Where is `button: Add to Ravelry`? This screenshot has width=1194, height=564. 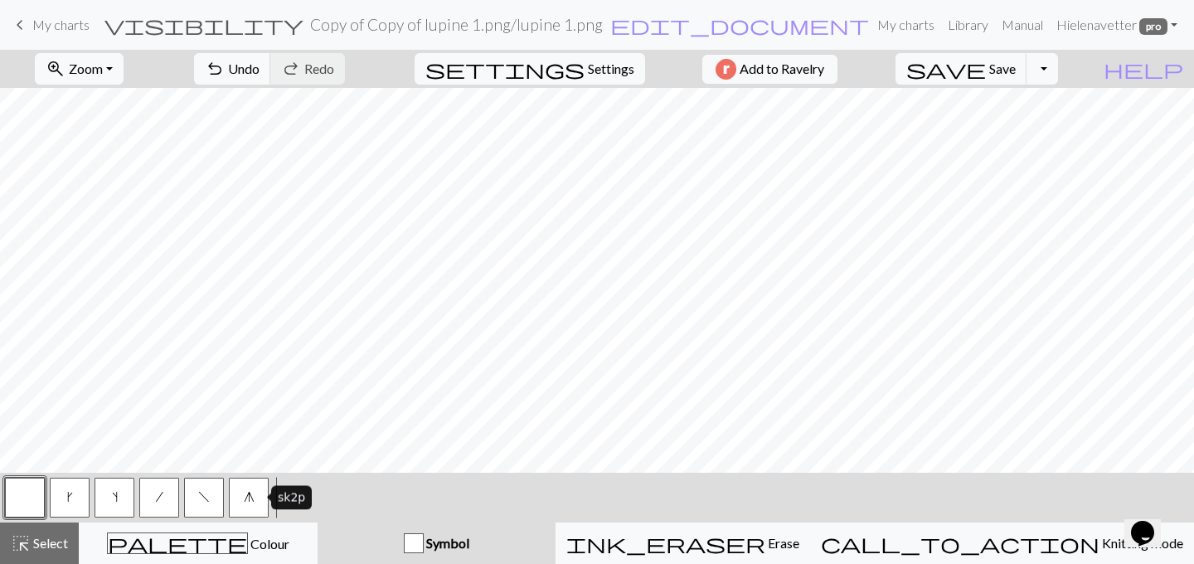 button: Add to Ravelry is located at coordinates (769, 69).